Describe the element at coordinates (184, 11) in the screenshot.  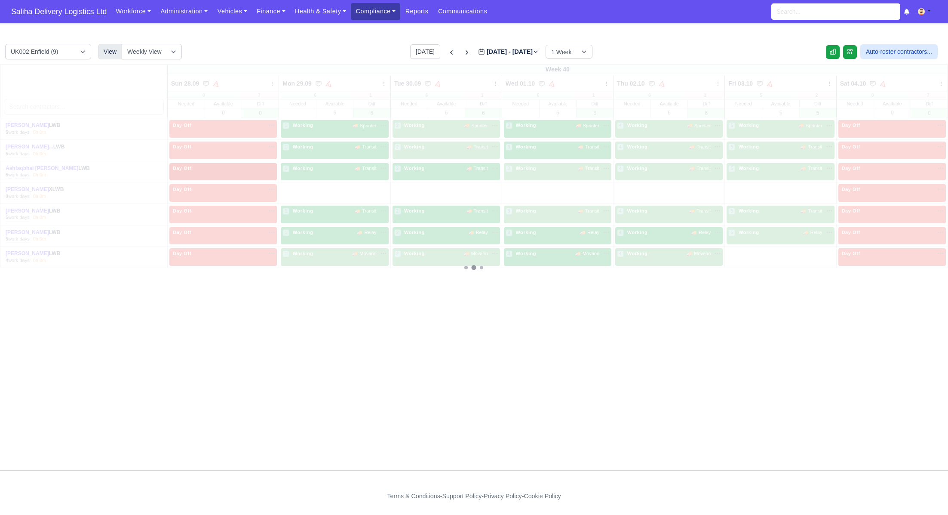
I see `a: Administration` at that location.